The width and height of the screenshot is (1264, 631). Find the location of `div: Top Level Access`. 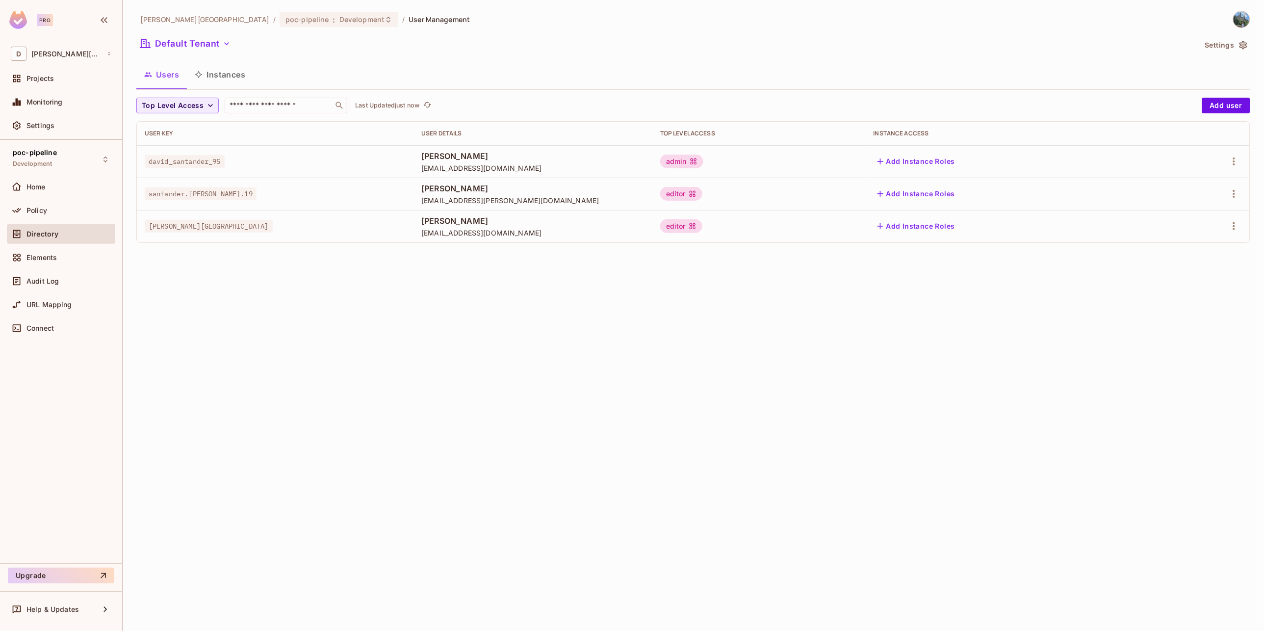

div: Top Level Access is located at coordinates (759, 133).